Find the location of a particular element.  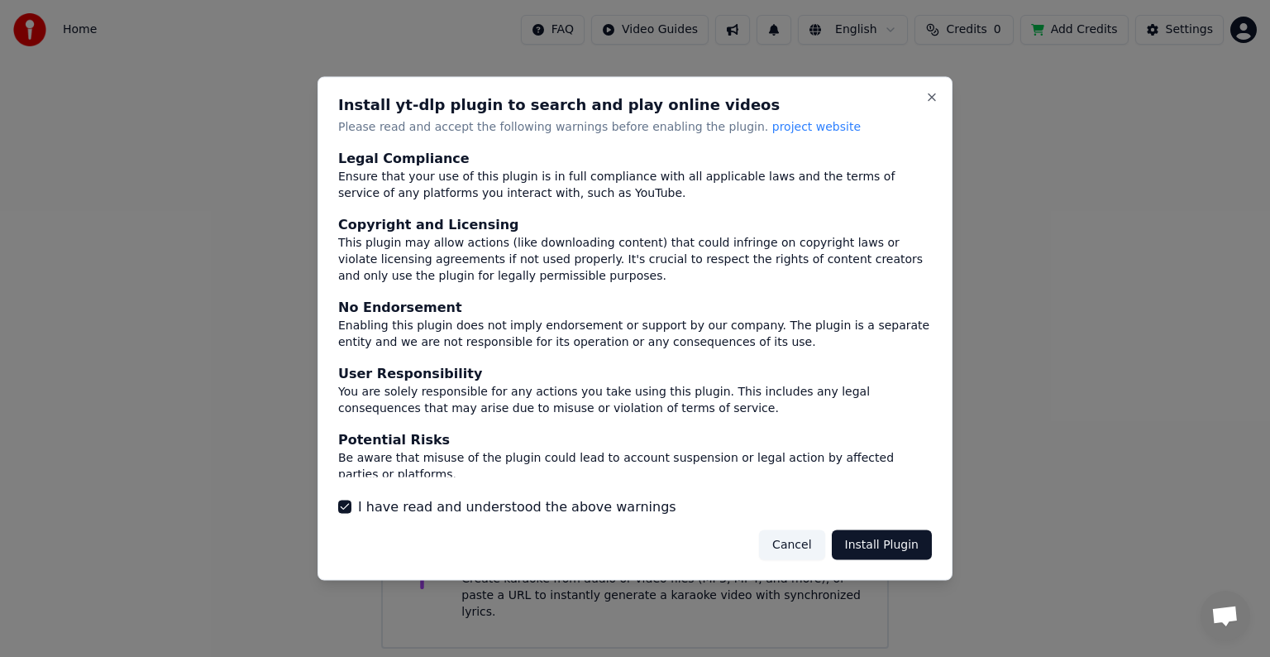

h2: Install yt-dlp plugin to search and play online videos is located at coordinates (635, 105).